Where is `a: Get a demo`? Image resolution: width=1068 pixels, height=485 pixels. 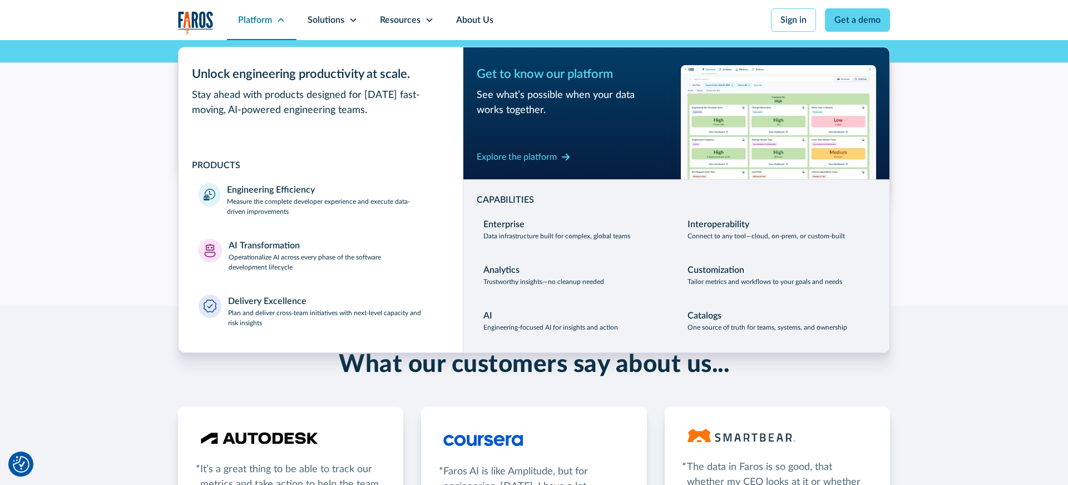 a: Get a demo is located at coordinates (857, 20).